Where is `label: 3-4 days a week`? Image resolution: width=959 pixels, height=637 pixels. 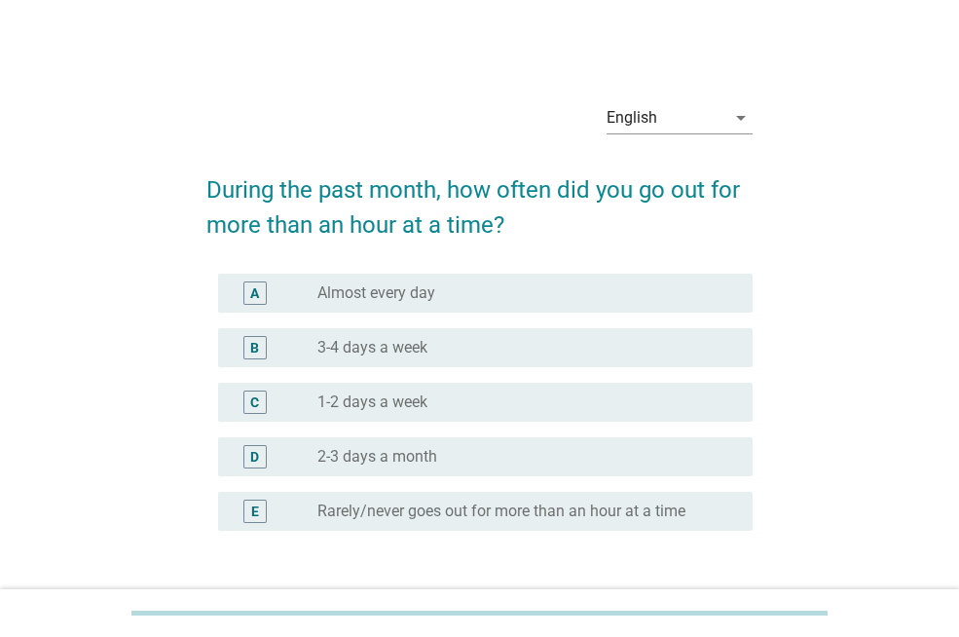
label: 3-4 days a week is located at coordinates (372, 348).